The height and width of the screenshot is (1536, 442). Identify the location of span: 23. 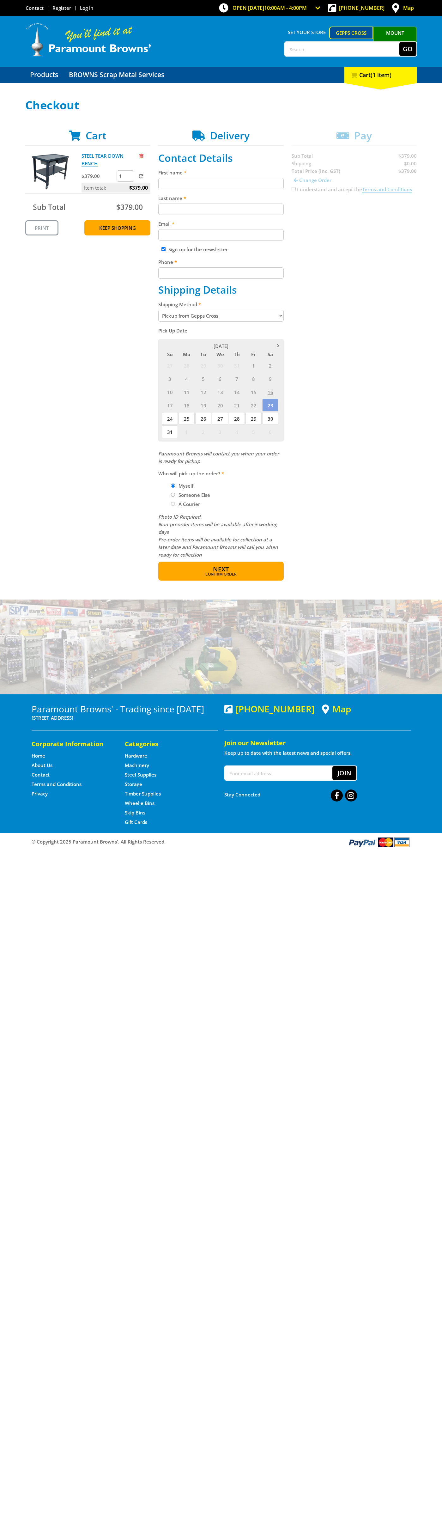
(270, 405).